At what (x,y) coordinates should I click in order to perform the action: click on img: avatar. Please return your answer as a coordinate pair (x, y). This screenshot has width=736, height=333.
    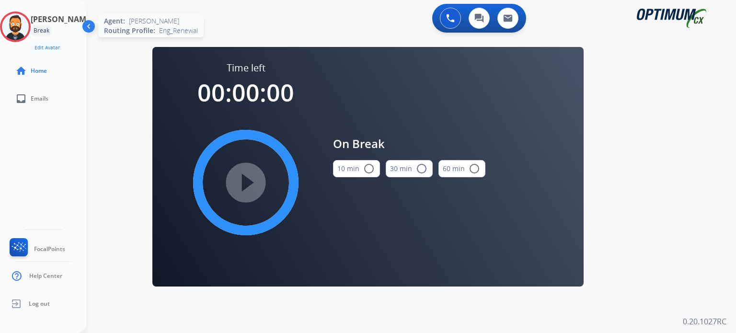
    Looking at the image, I should click on (15, 27).